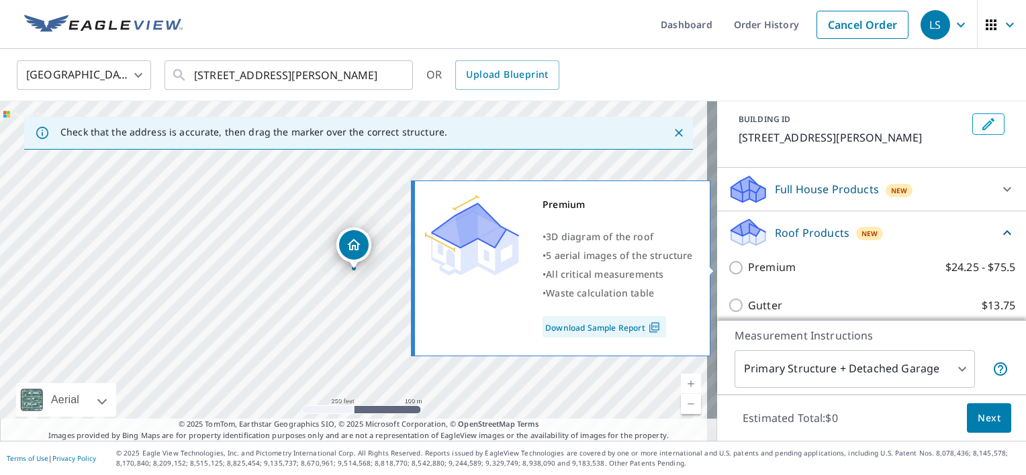 The image size is (1026, 475). Describe the element at coordinates (507, 75) in the screenshot. I see `a: Upload Blueprint` at that location.